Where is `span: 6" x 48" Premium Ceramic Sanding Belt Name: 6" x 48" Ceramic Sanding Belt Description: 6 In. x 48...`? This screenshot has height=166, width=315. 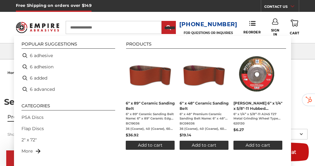 span: 6" x 48" Premium Ceramic Sanding Belt Name: 6" x 48" Ceramic Sanding Belt Description: 6 In. x 48... is located at coordinates (204, 116).